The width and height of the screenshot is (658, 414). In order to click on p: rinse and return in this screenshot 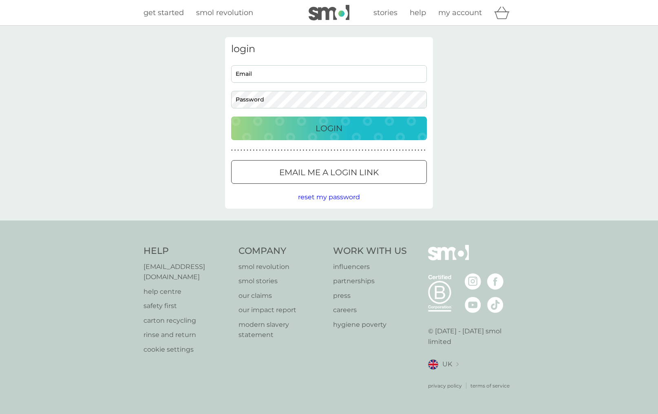, I will do `click(187, 335)`.